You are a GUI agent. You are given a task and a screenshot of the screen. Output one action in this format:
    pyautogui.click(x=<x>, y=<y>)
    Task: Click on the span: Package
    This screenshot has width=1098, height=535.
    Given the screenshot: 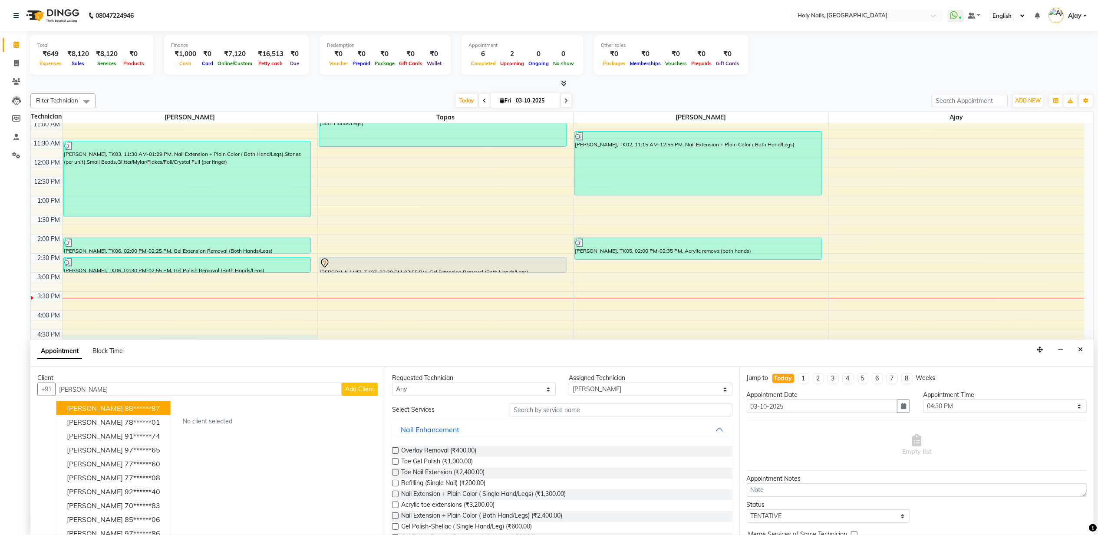 What is the action you would take?
    pyautogui.click(x=385, y=63)
    